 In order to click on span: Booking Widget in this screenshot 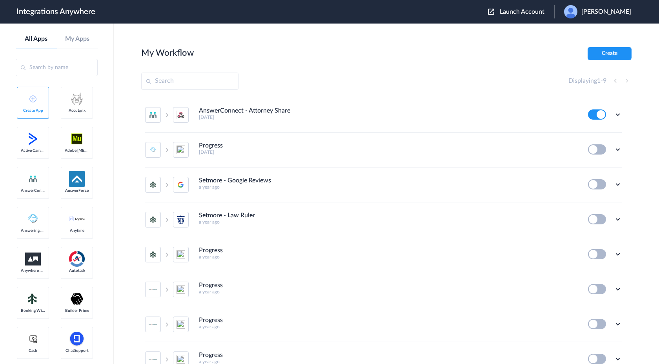, I will do `click(33, 311)`.